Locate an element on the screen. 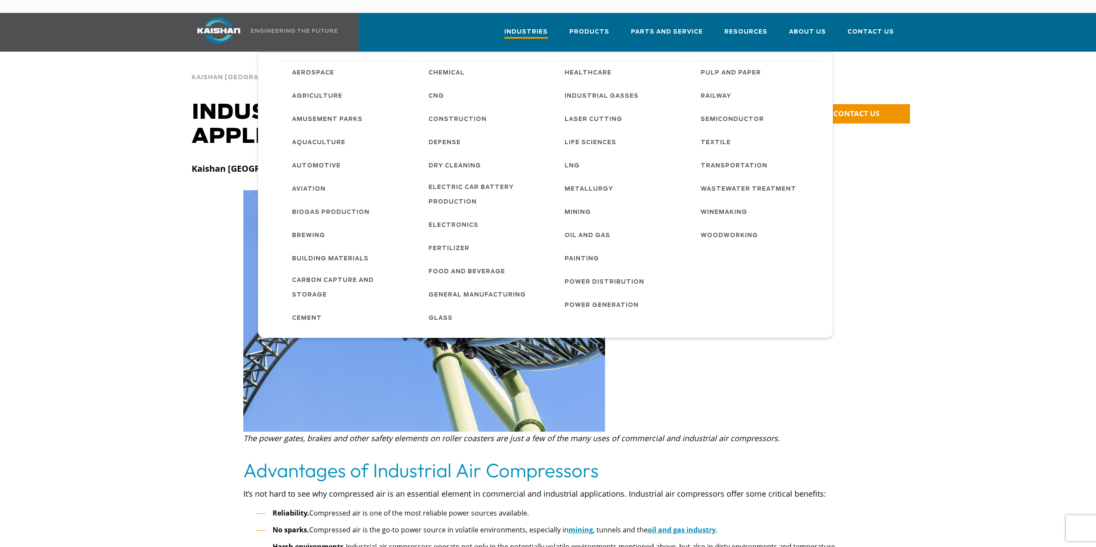 Image resolution: width=1096 pixels, height=547 pixels. a: General Manufacturing is located at coordinates (485, 295).